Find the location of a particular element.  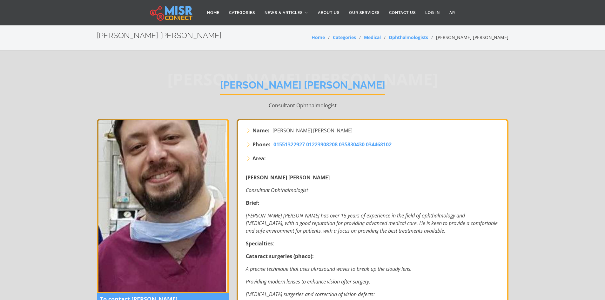

a: Contact Us is located at coordinates (402, 13).